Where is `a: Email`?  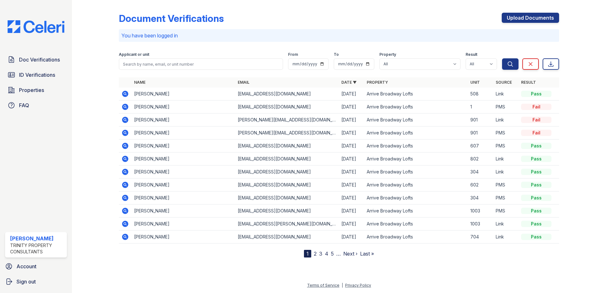
a: Email is located at coordinates (243, 82).